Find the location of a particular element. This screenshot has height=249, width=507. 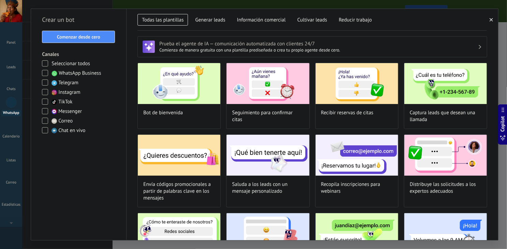

span: WhatsApp Business is located at coordinates (80, 73).